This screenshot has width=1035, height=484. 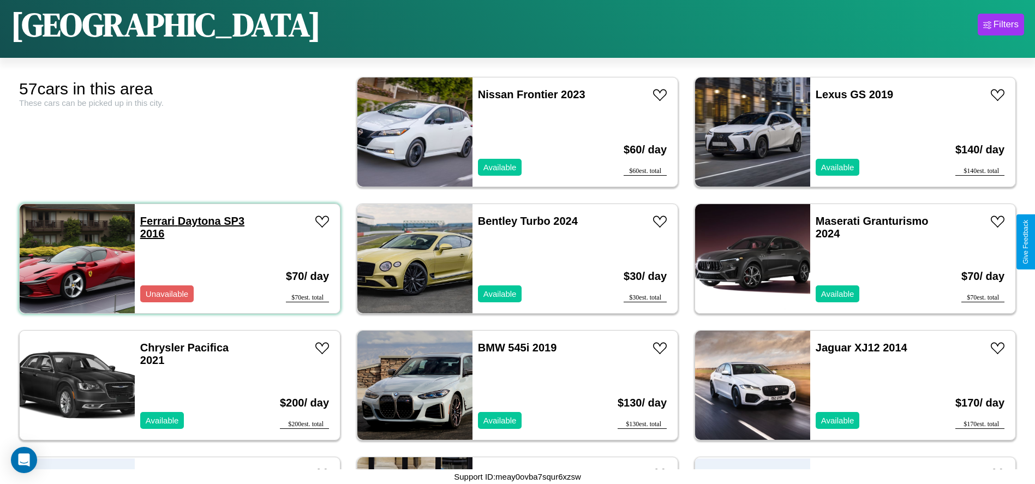 What do you see at coordinates (645, 276) in the screenshot?
I see `h3: $ 30 / day` at bounding box center [645, 276].